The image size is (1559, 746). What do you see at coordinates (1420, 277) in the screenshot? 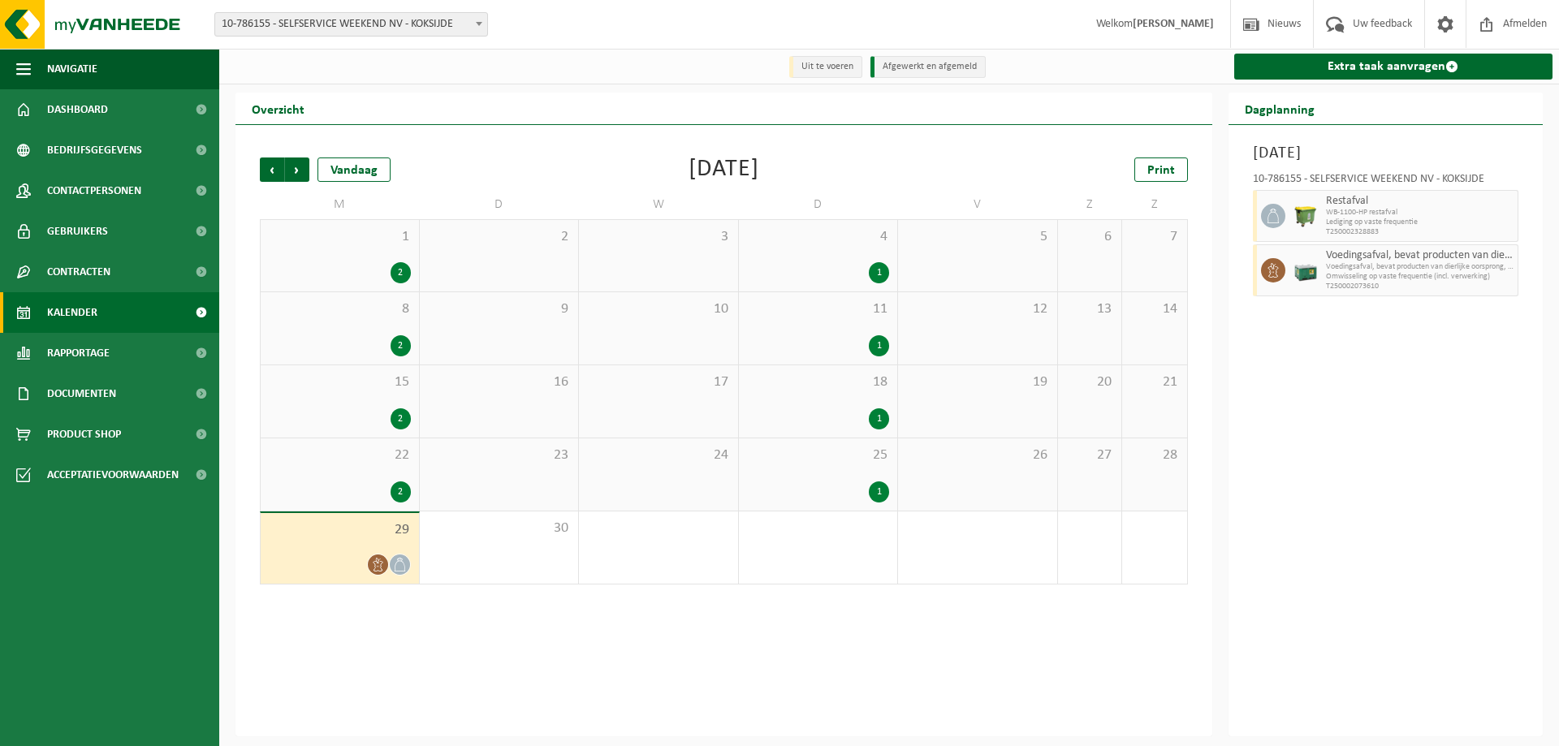
I see `span: Omwisseling op vaste frequentie (incl. verwerking)` at bounding box center [1420, 277].